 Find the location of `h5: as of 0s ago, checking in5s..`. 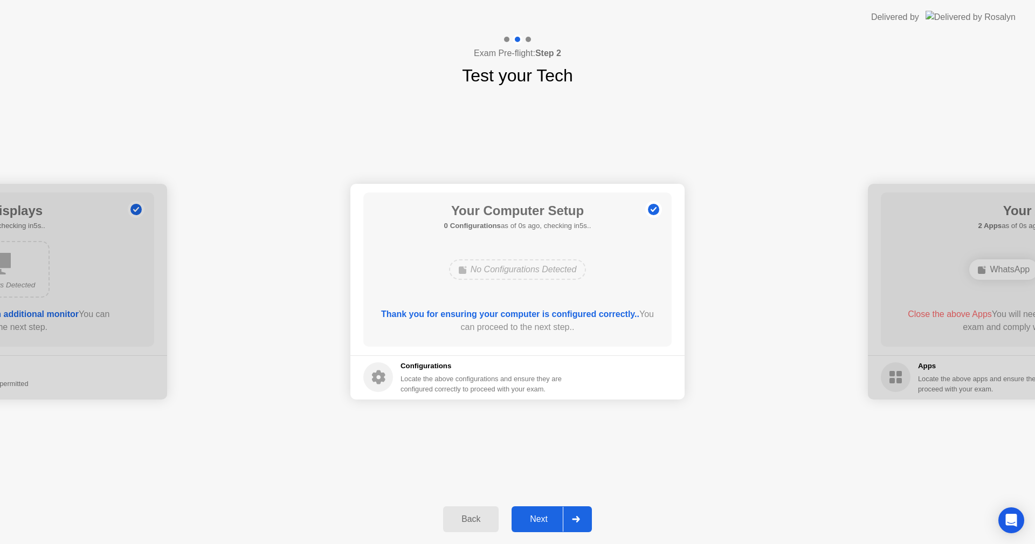

h5: as of 0s ago, checking in5s.. is located at coordinates (517, 226).